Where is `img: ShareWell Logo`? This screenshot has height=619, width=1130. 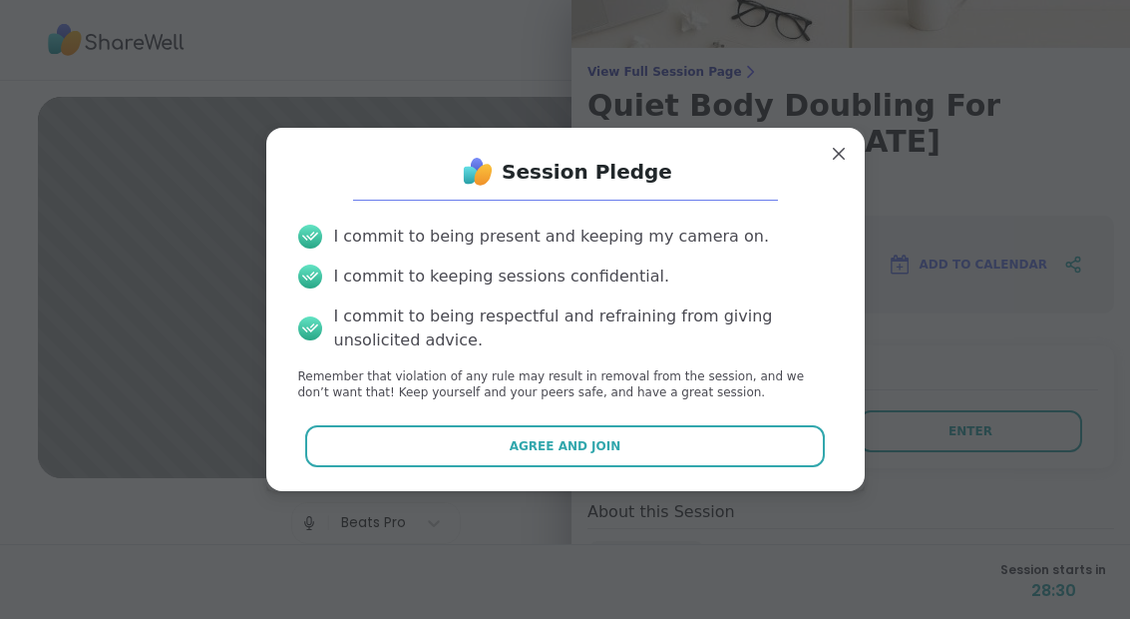
img: ShareWell Logo is located at coordinates (478, 172).